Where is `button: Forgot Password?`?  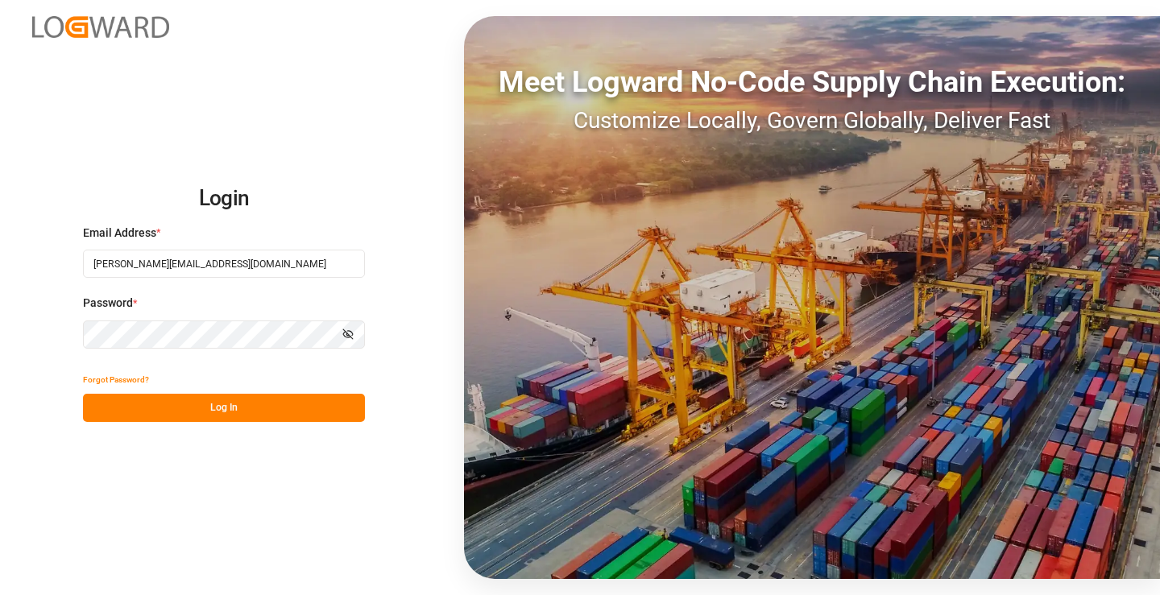
button: Forgot Password? is located at coordinates (116, 379).